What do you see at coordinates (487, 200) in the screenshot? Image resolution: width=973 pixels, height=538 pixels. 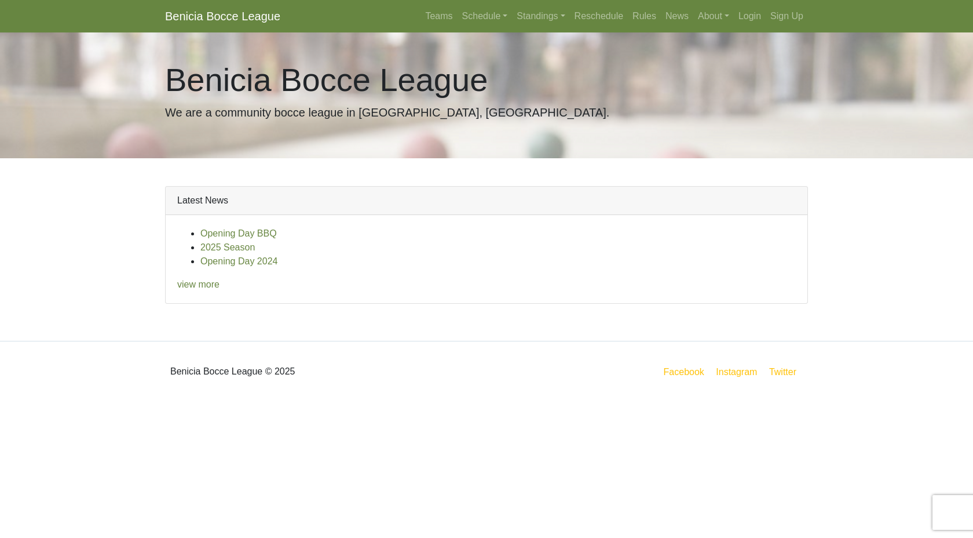 I see `div: Latest News` at bounding box center [487, 200].